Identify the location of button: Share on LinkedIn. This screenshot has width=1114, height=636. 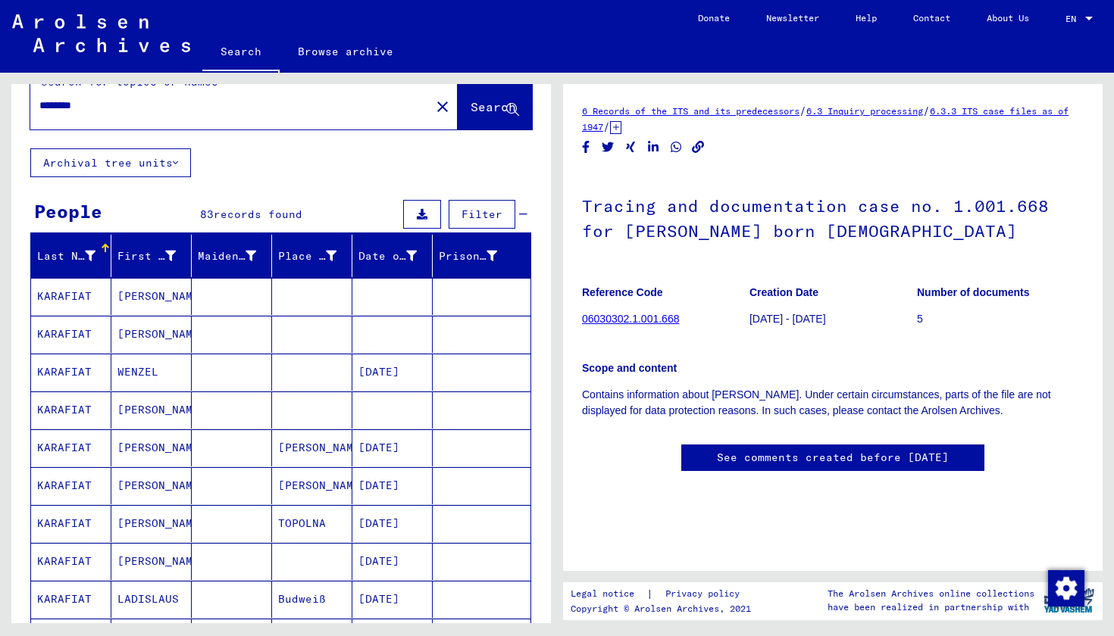
(653, 147).